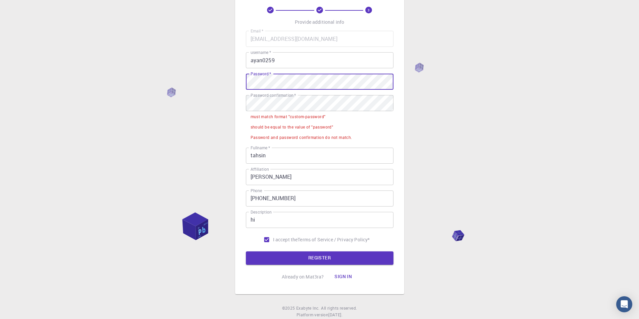 Image resolution: width=639 pixels, height=319 pixels. I want to click on label: Fullname, so click(260, 148).